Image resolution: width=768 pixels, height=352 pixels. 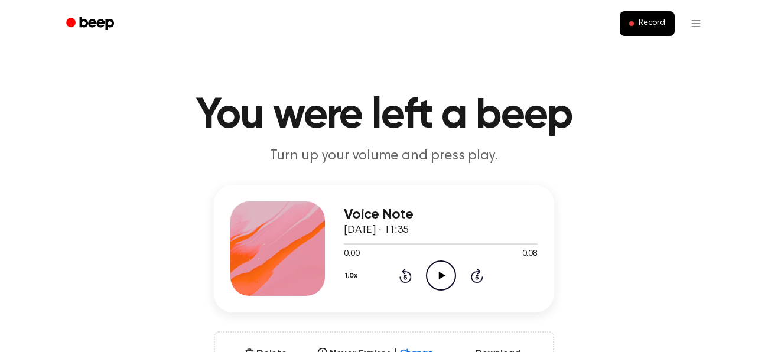 I want to click on button: Open menu, so click(x=696, y=24).